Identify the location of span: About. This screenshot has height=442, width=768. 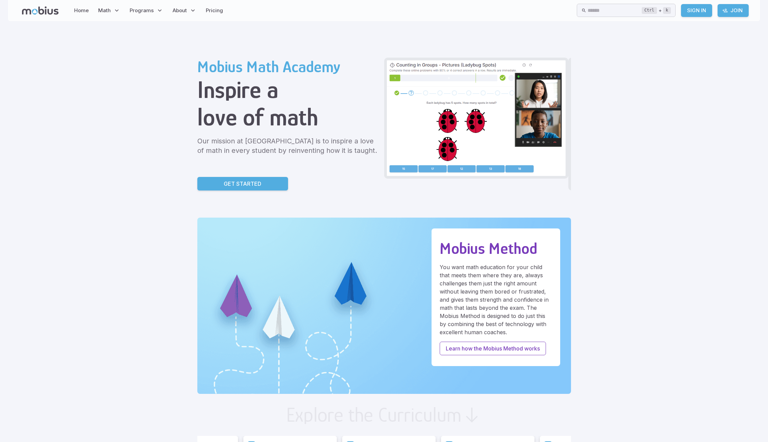
(180, 10).